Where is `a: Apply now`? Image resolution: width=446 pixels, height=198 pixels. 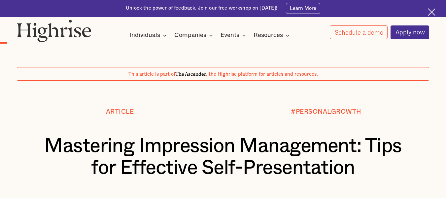 a: Apply now is located at coordinates (410, 32).